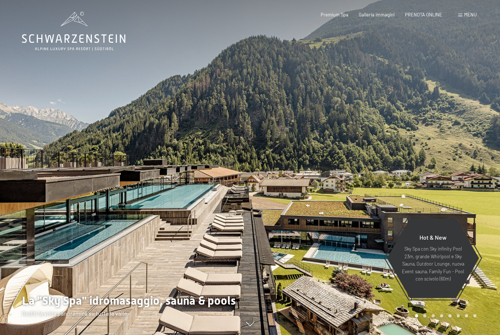 The image size is (500, 335). I want to click on span: PRENOTA ONLINE, so click(423, 15).